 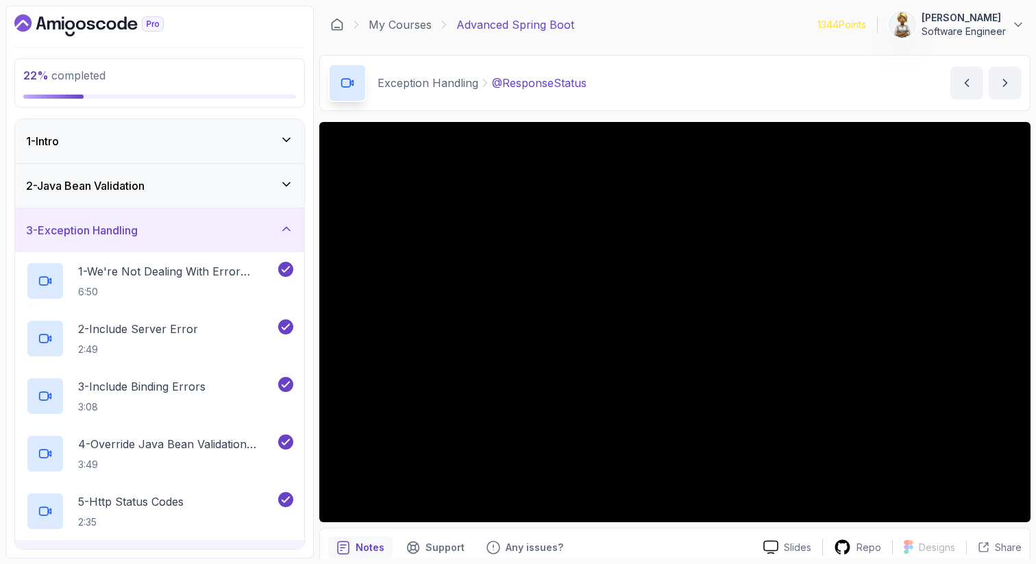 What do you see at coordinates (177, 271) in the screenshot?
I see `p: 1 - We're Not Dealing With Error Properply` at bounding box center [177, 271].